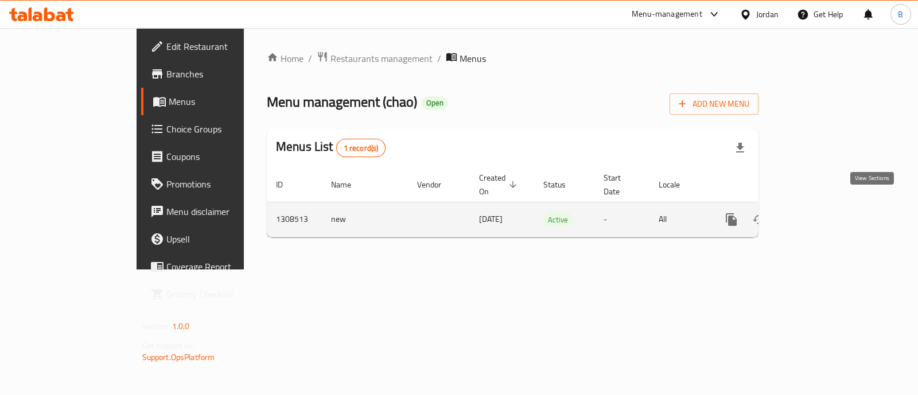  Describe the element at coordinates (437, 185) in the screenshot. I see `span: Vendor` at that location.